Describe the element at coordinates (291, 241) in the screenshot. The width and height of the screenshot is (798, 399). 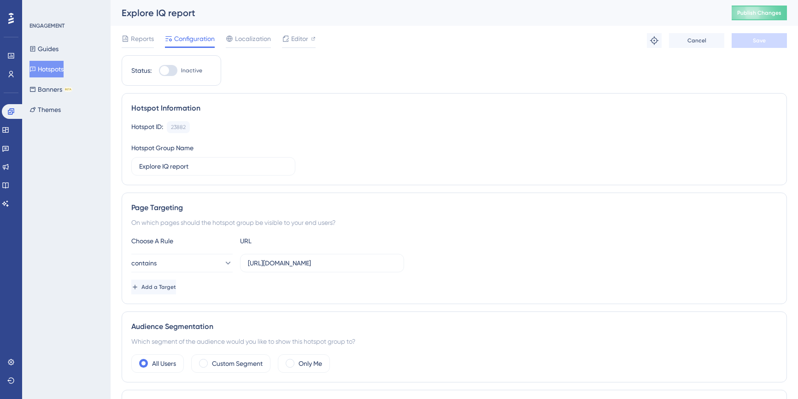
I see `div: URL` at that location.